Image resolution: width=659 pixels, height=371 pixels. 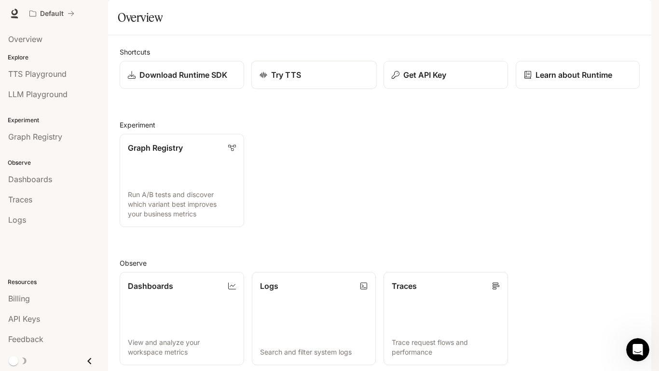 I want to click on button: All workspaces, so click(x=52, y=14).